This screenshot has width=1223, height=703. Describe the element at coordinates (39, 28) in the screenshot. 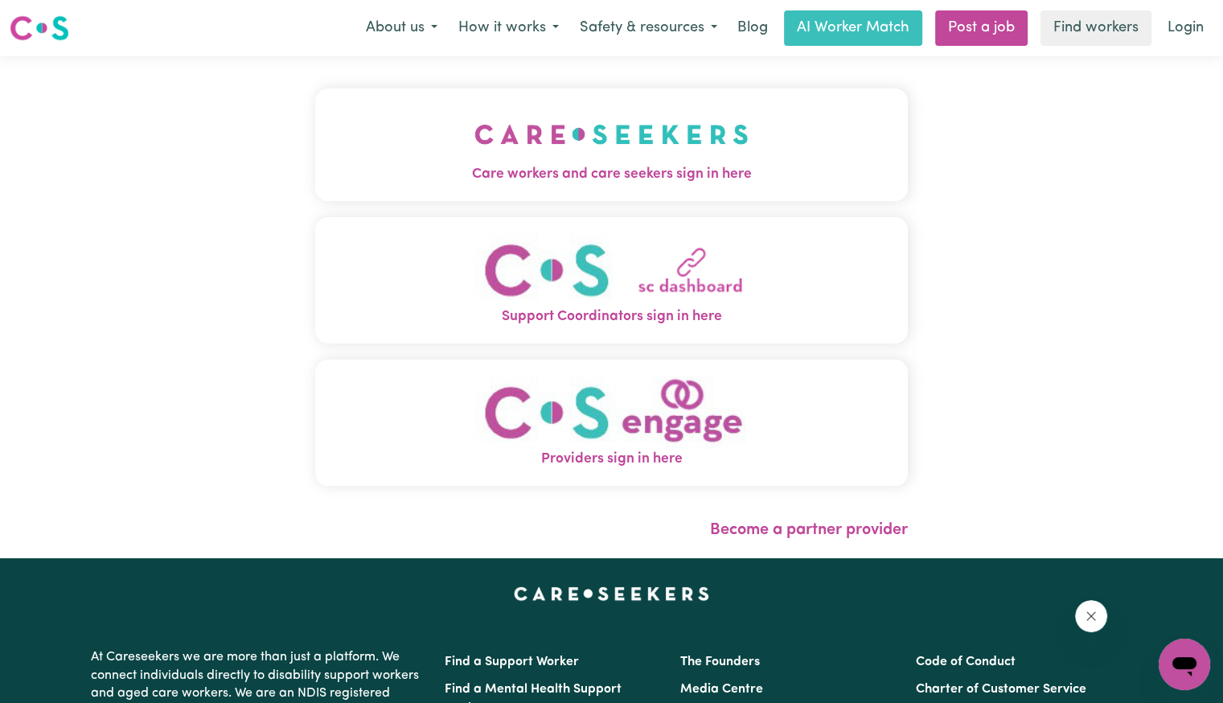

I see `a: Careseekers logo` at that location.